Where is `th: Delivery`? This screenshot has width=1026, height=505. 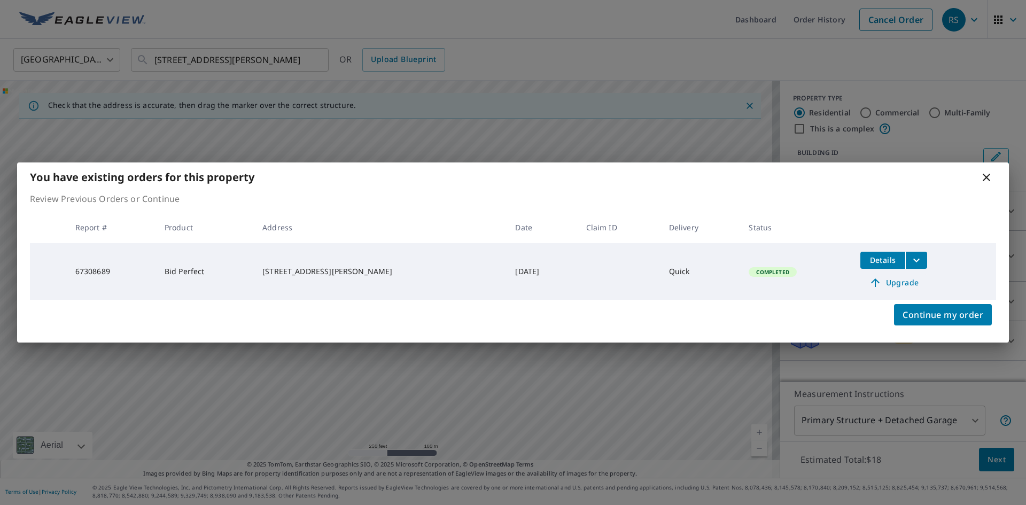 th: Delivery is located at coordinates (700, 227).